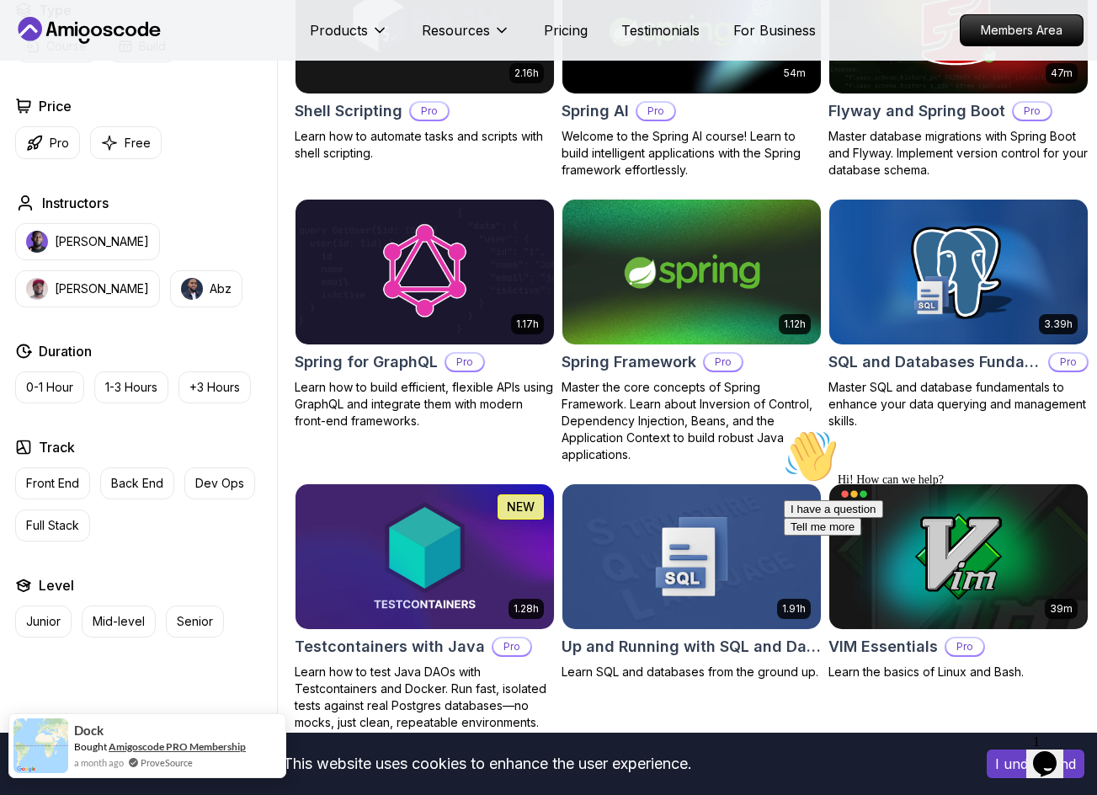 This screenshot has height=795, width=1097. Describe the element at coordinates (424, 557) in the screenshot. I see `img: Testcontainers with Java card` at that location.